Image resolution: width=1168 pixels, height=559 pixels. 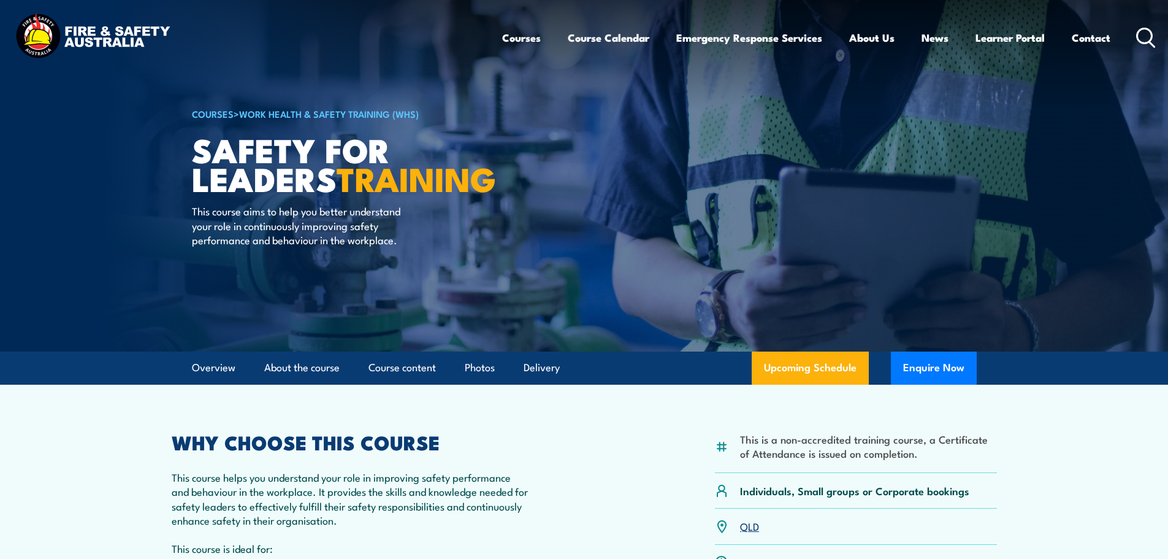 I want to click on a: COURSES, so click(x=213, y=113).